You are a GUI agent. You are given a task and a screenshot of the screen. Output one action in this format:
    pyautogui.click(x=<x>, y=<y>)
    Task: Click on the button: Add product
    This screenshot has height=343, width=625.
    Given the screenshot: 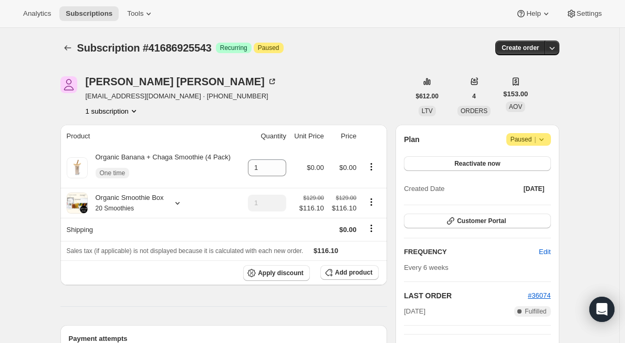 What is the action you would take?
    pyautogui.click(x=349, y=272)
    